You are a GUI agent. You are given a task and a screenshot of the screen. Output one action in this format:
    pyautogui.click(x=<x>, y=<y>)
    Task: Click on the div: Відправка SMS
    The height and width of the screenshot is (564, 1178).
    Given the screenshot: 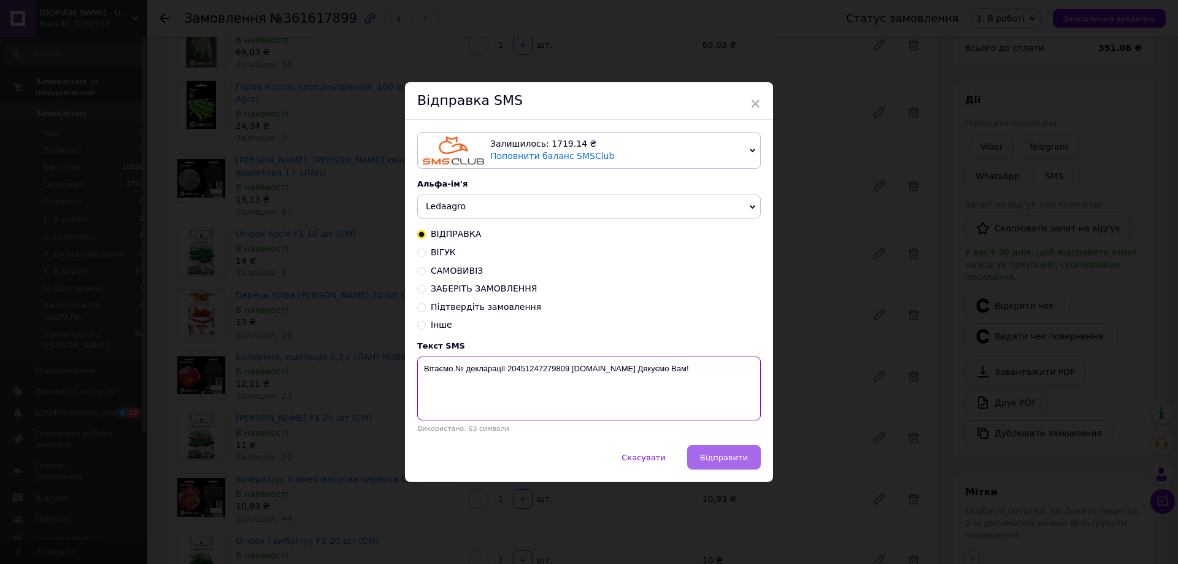 What is the action you would take?
    pyautogui.click(x=589, y=101)
    